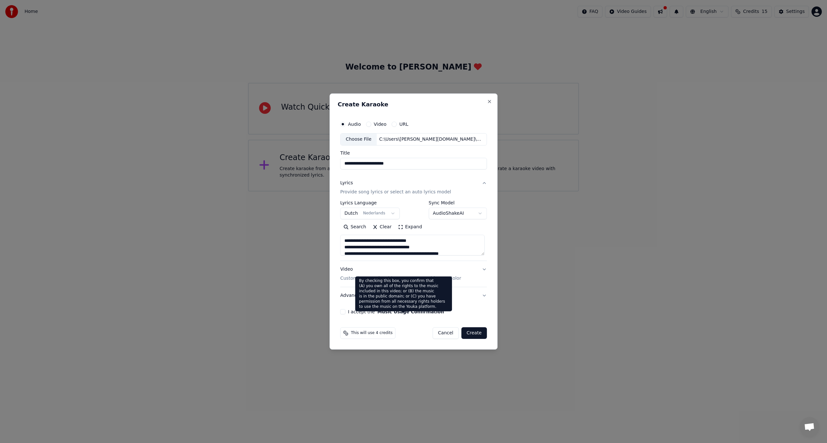 The width and height of the screenshot is (827, 443). I want to click on button: Create, so click(474, 333).